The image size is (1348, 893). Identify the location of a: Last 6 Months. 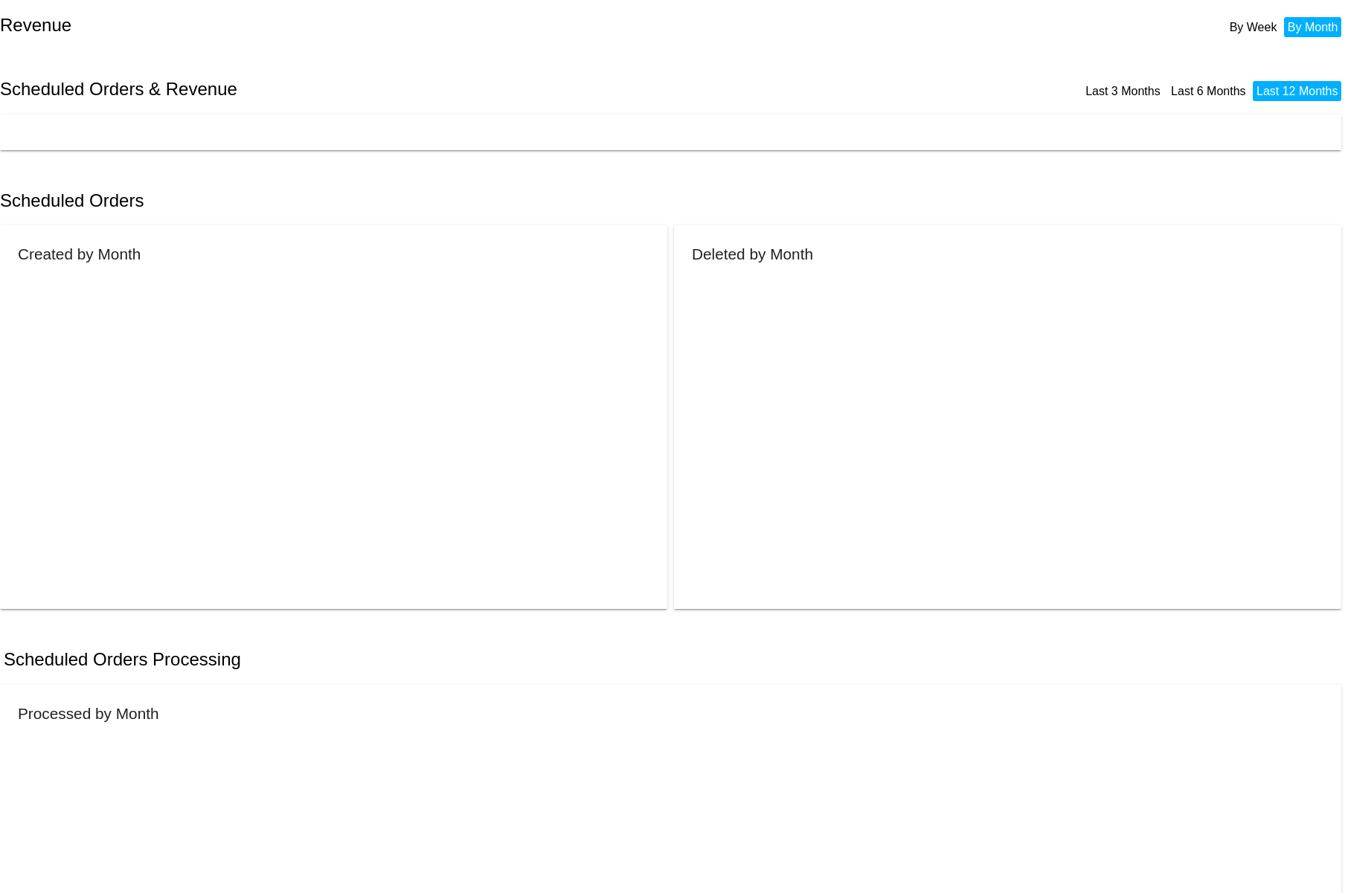
(1208, 91).